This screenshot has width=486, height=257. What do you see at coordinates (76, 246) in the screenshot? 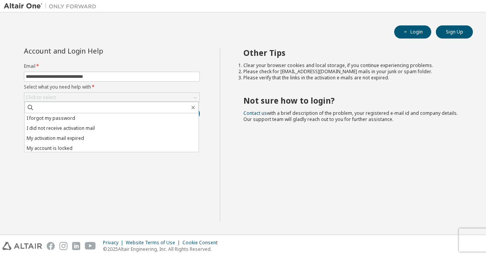
I see `img: linkedin.svg` at bounding box center [76, 246].